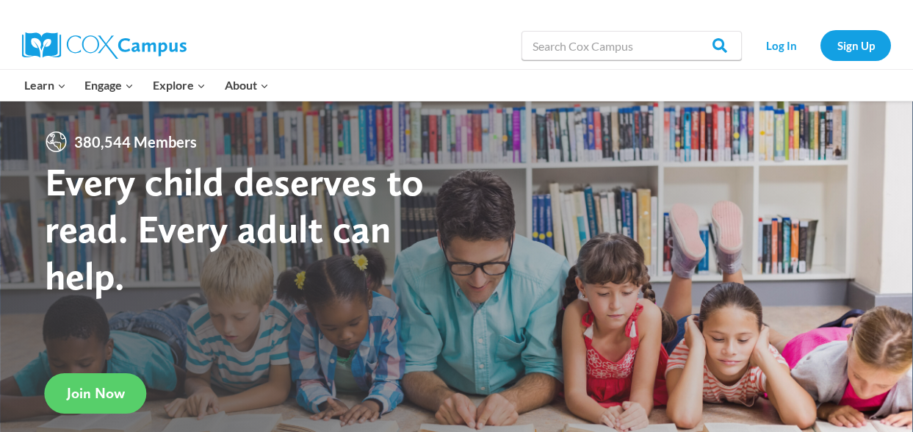 Image resolution: width=913 pixels, height=432 pixels. I want to click on span: Engage, so click(109, 85).